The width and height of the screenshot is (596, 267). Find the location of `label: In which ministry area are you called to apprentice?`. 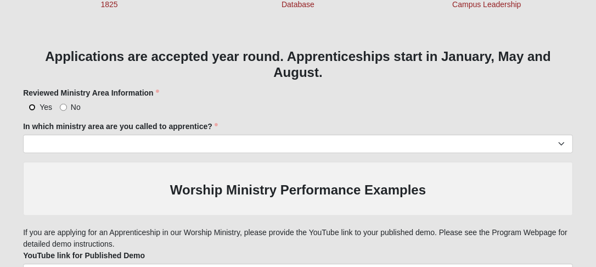

label: In which ministry area are you called to apprentice? is located at coordinates (120, 126).